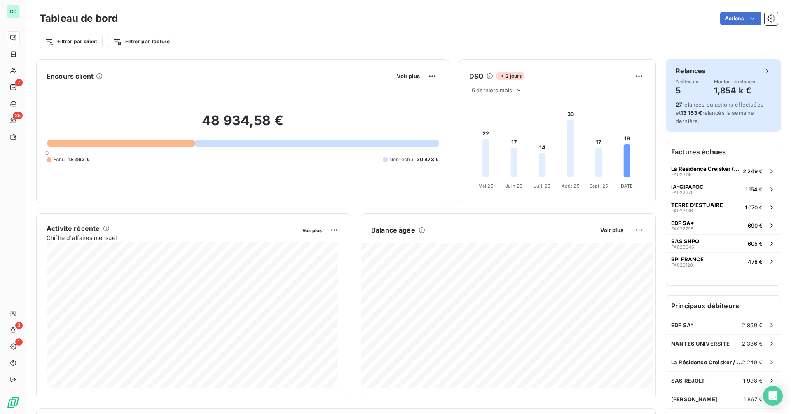 The image size is (791, 414). What do you see at coordinates (79, 19) in the screenshot?
I see `h3: Tableau de bord` at bounding box center [79, 19].